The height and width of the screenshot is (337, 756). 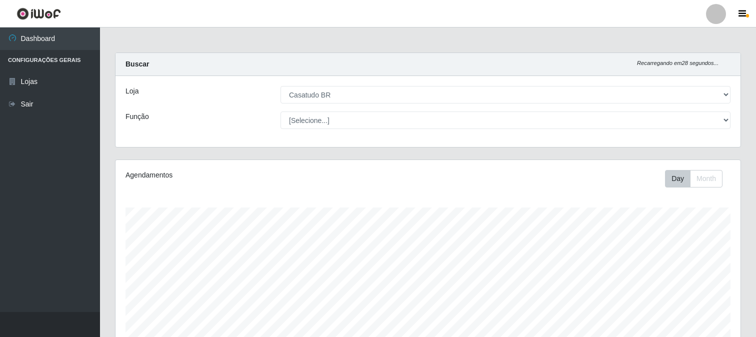 I want to click on label: Loja, so click(x=132, y=91).